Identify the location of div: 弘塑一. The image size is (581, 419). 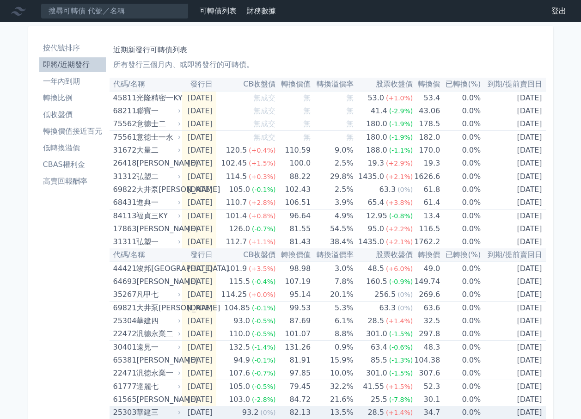
(158, 242).